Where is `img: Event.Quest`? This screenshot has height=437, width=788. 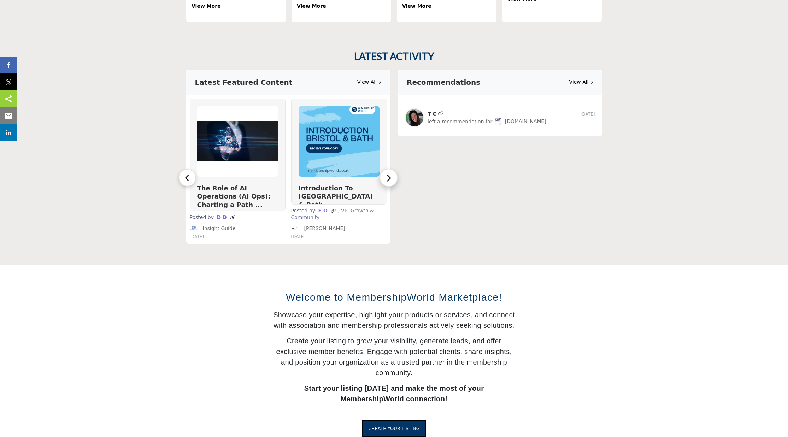
img: Event.Quest is located at coordinates (498, 122).